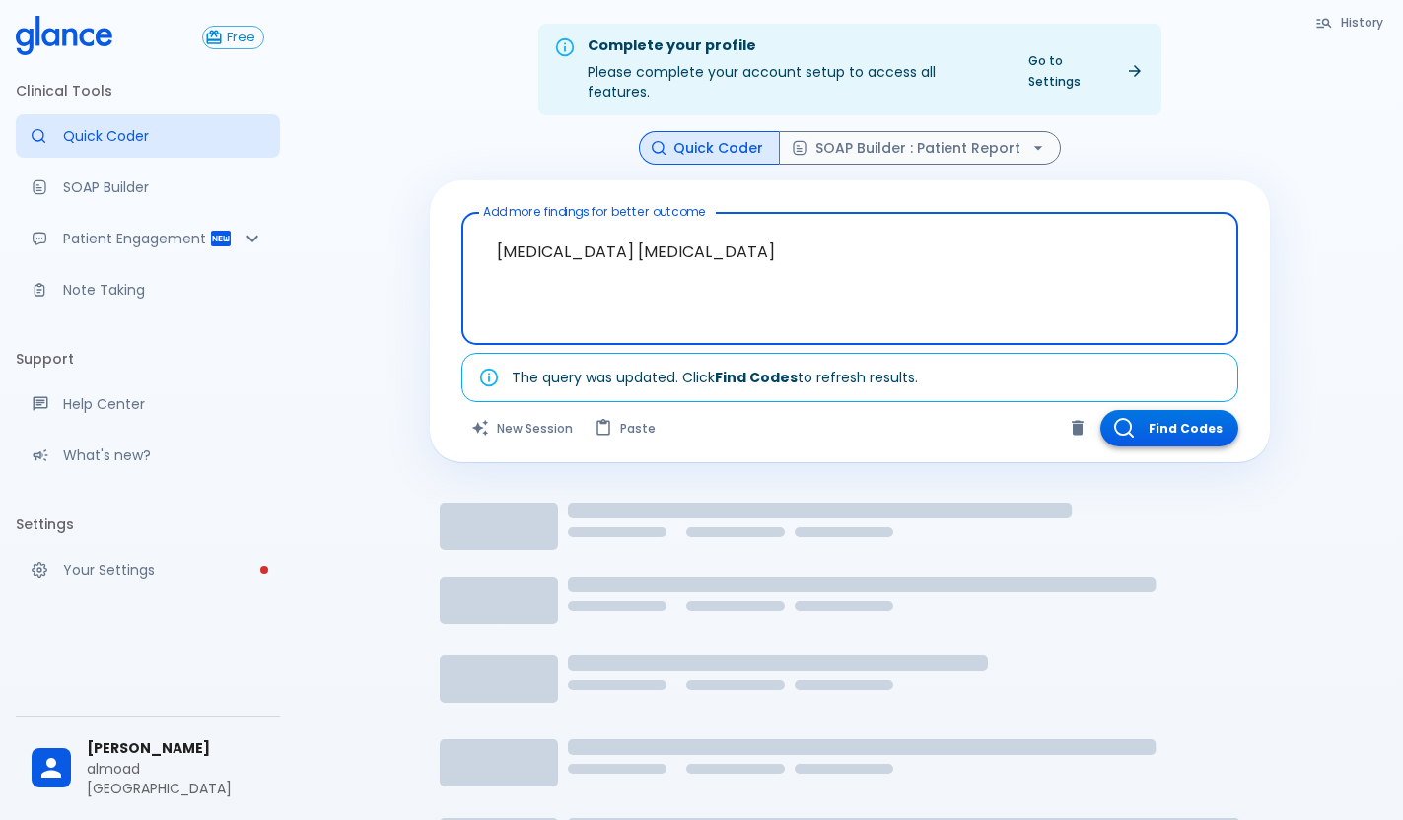 The width and height of the screenshot is (1403, 820). Describe the element at coordinates (233, 37) in the screenshot. I see `button: Free` at that location.